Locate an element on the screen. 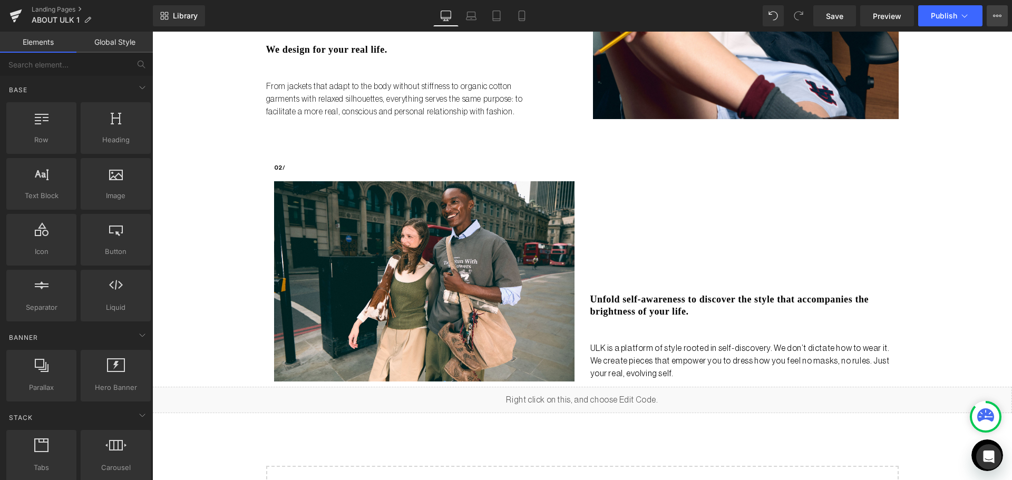 The height and width of the screenshot is (480, 1012). span: Hero Banner is located at coordinates (115, 387).